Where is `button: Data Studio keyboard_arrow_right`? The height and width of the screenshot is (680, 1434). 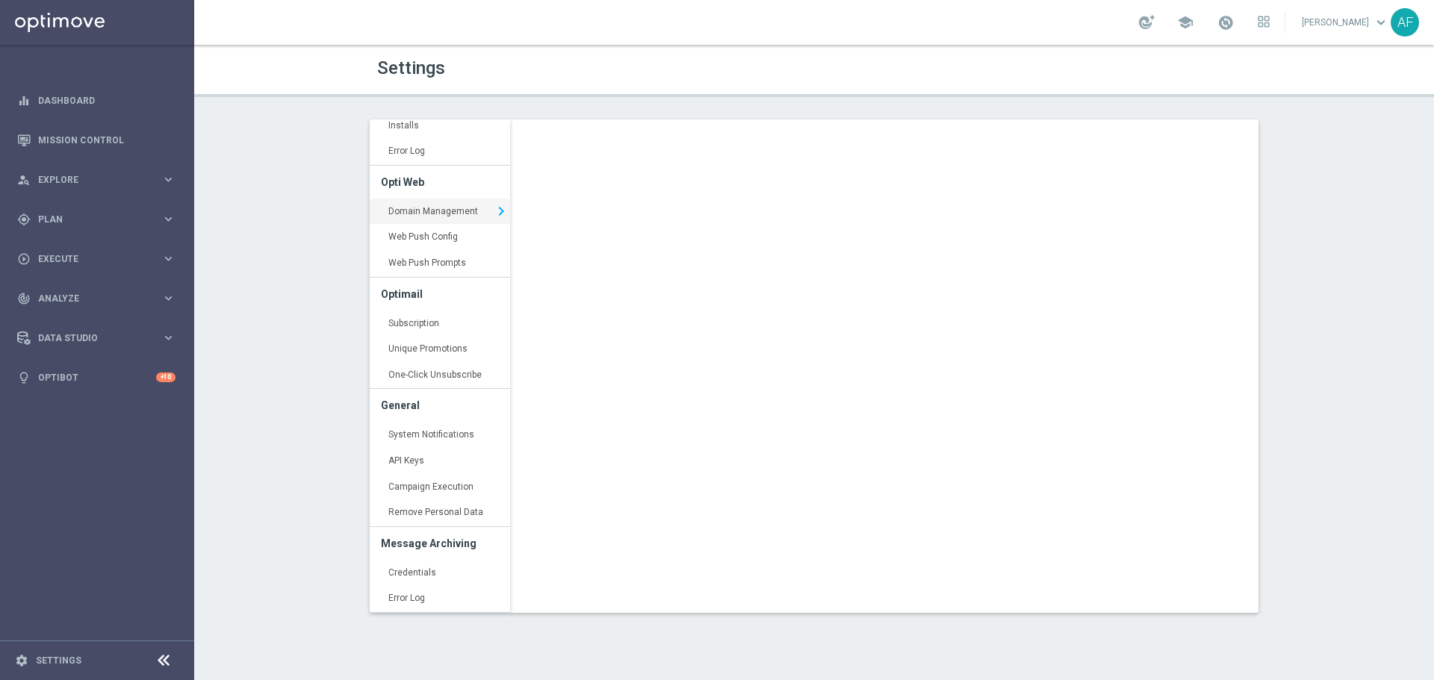 button: Data Studio keyboard_arrow_right is located at coordinates (96, 338).